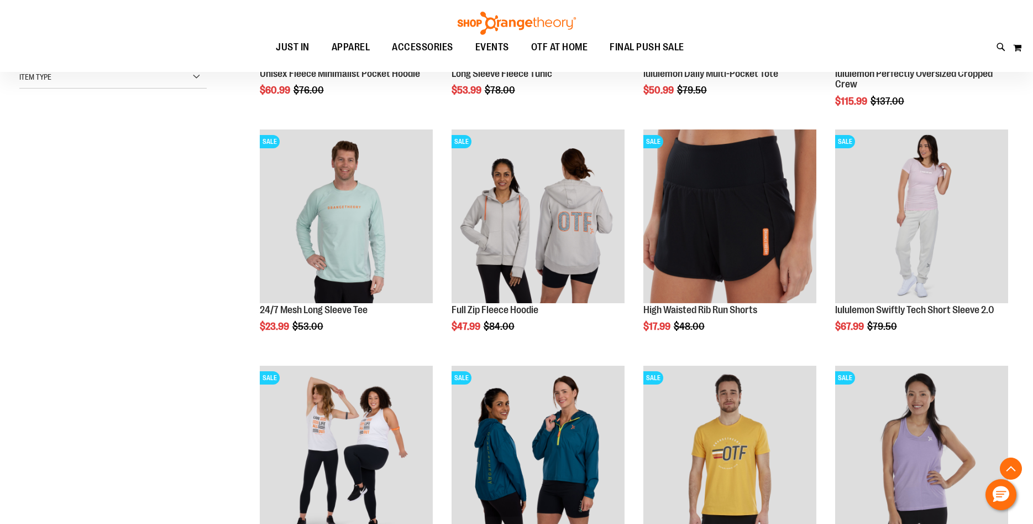 This screenshot has height=524, width=1033. I want to click on a: OTF AT HOME, so click(560, 48).